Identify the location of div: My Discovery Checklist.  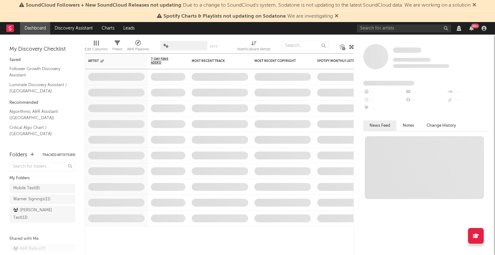
(42, 49).